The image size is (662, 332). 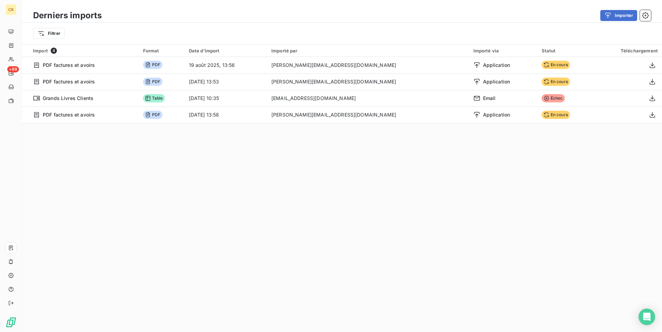 I want to click on span: +99, so click(x=13, y=69).